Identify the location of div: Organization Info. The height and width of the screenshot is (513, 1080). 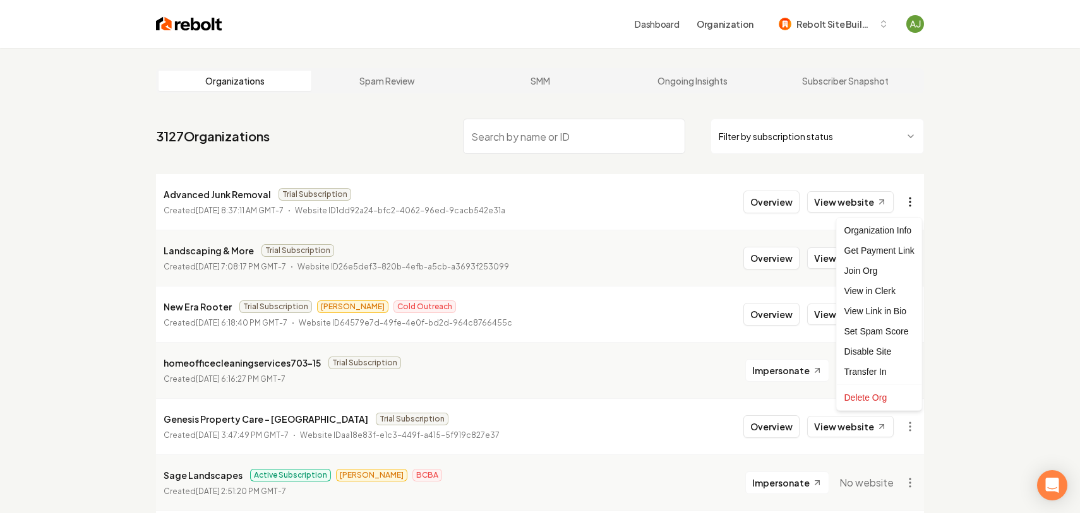
(879, 231).